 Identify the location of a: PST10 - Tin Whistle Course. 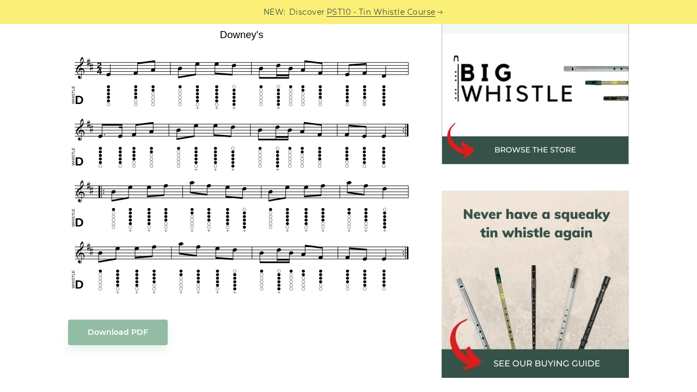
(381, 12).